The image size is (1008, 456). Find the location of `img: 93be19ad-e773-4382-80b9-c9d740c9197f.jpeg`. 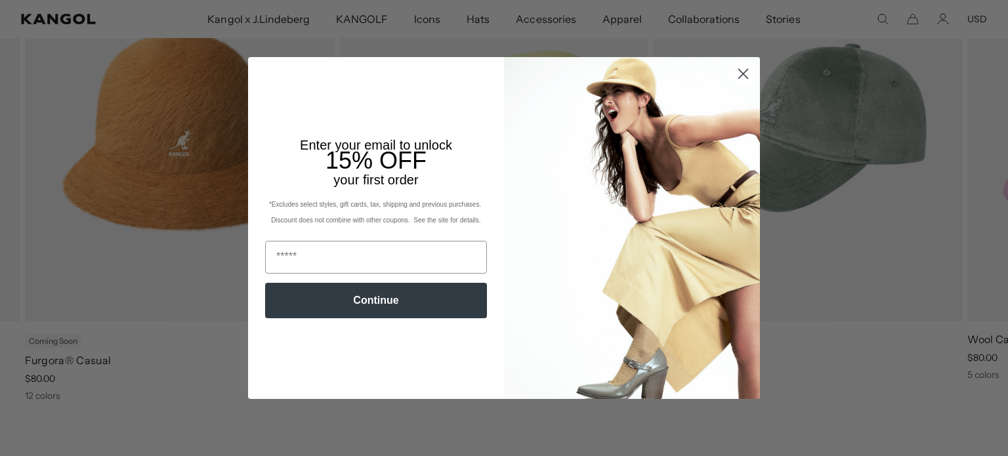

img: 93be19ad-e773-4382-80b9-c9d740c9197f.jpeg is located at coordinates (632, 228).